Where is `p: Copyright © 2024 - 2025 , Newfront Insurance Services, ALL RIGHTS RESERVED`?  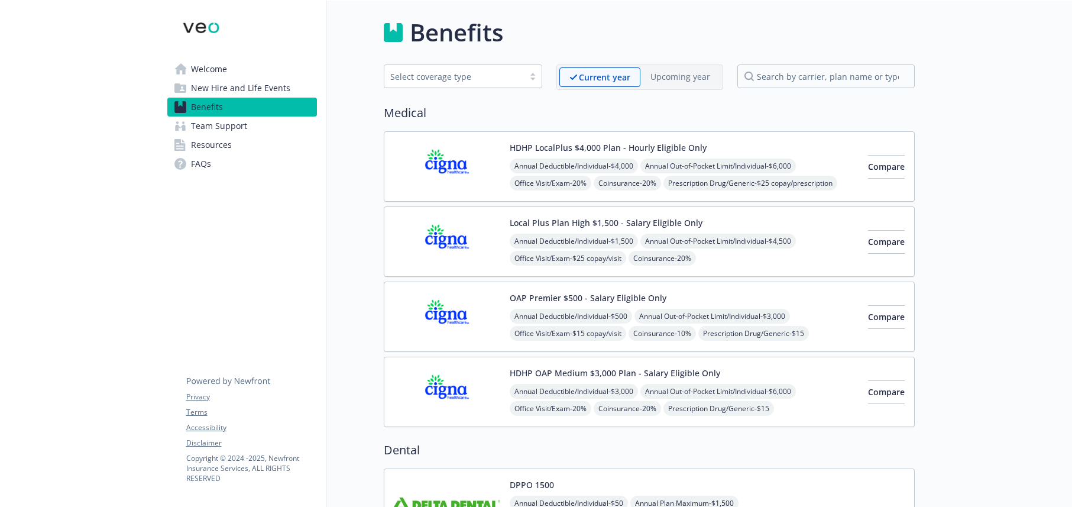 p: Copyright © 2024 - 2025 , Newfront Insurance Services, ALL RIGHTS RESERVED is located at coordinates (251, 468).